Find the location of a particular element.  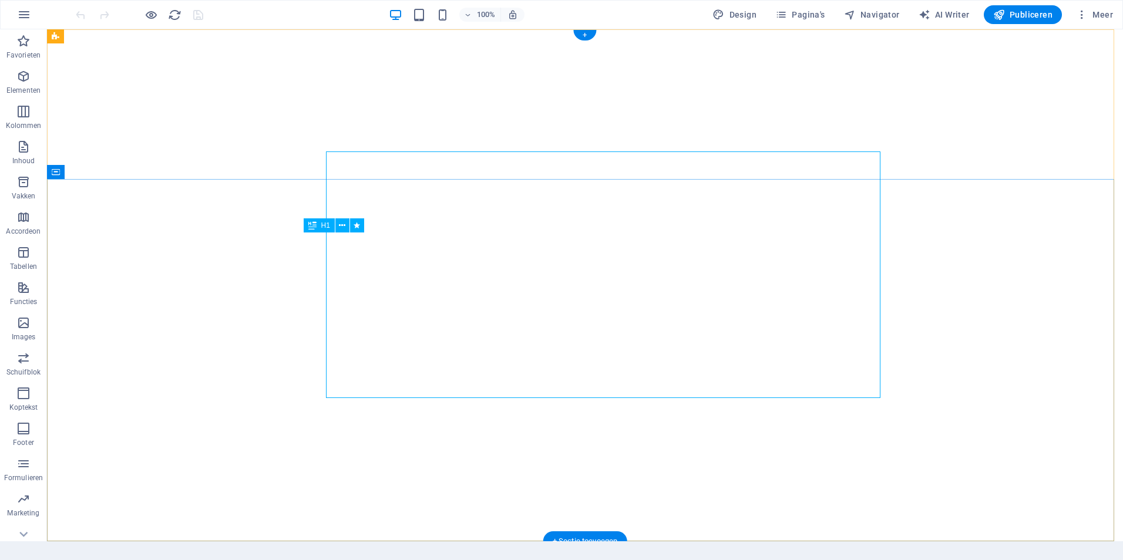

span: AI Writer is located at coordinates (944, 15).